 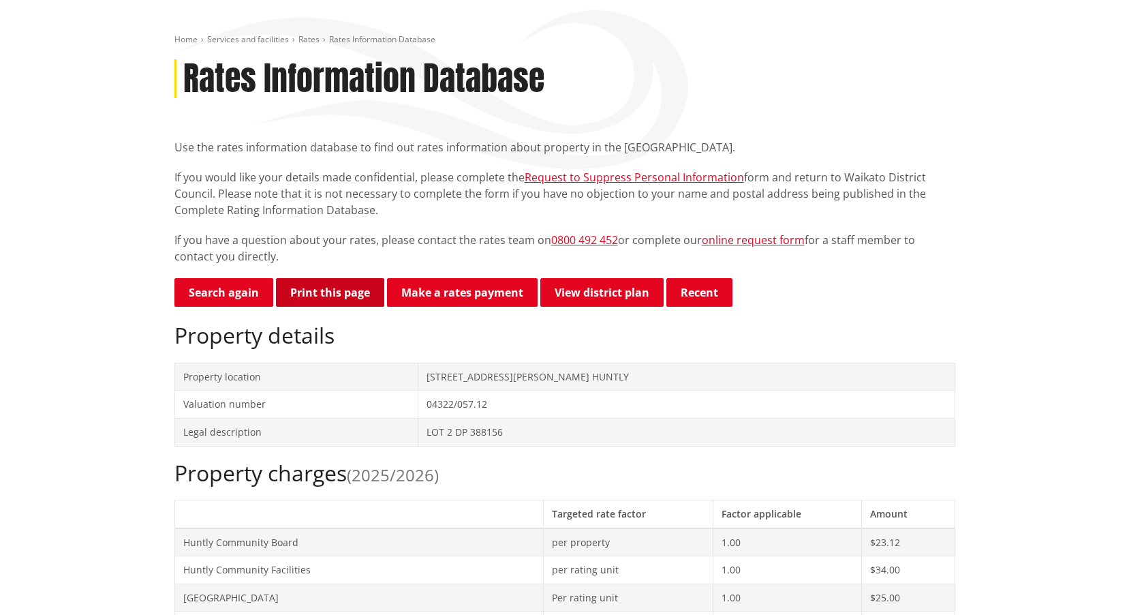 I want to click on td: $34.00, so click(x=908, y=570).